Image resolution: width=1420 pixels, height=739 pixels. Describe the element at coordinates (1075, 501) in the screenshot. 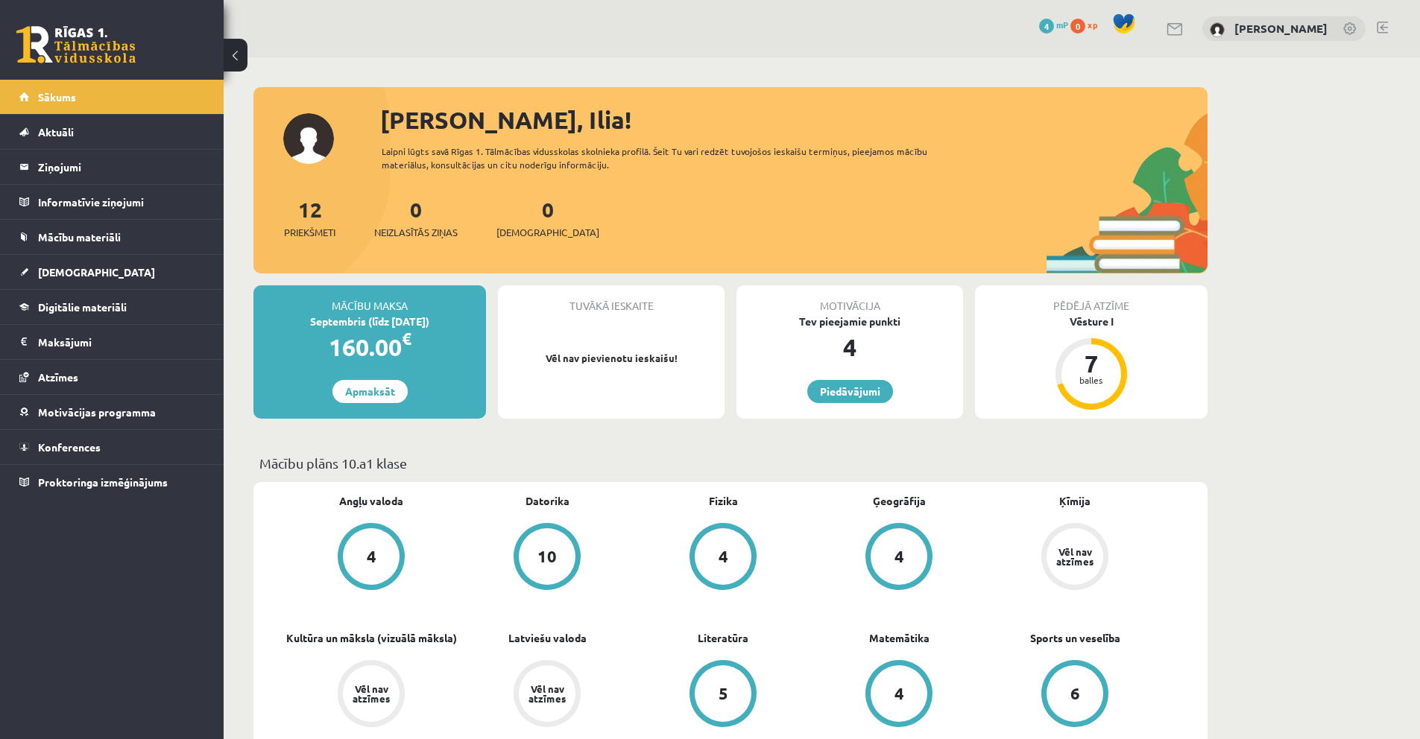

I see `a: Ķīmija` at that location.